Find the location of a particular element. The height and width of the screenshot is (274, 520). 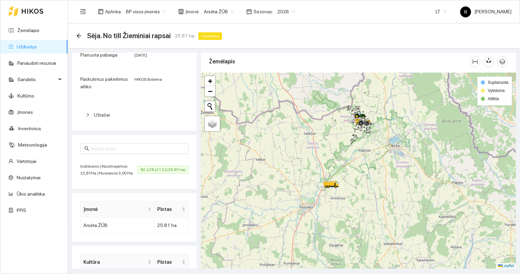

a: Inventorius is located at coordinates (30, 128).